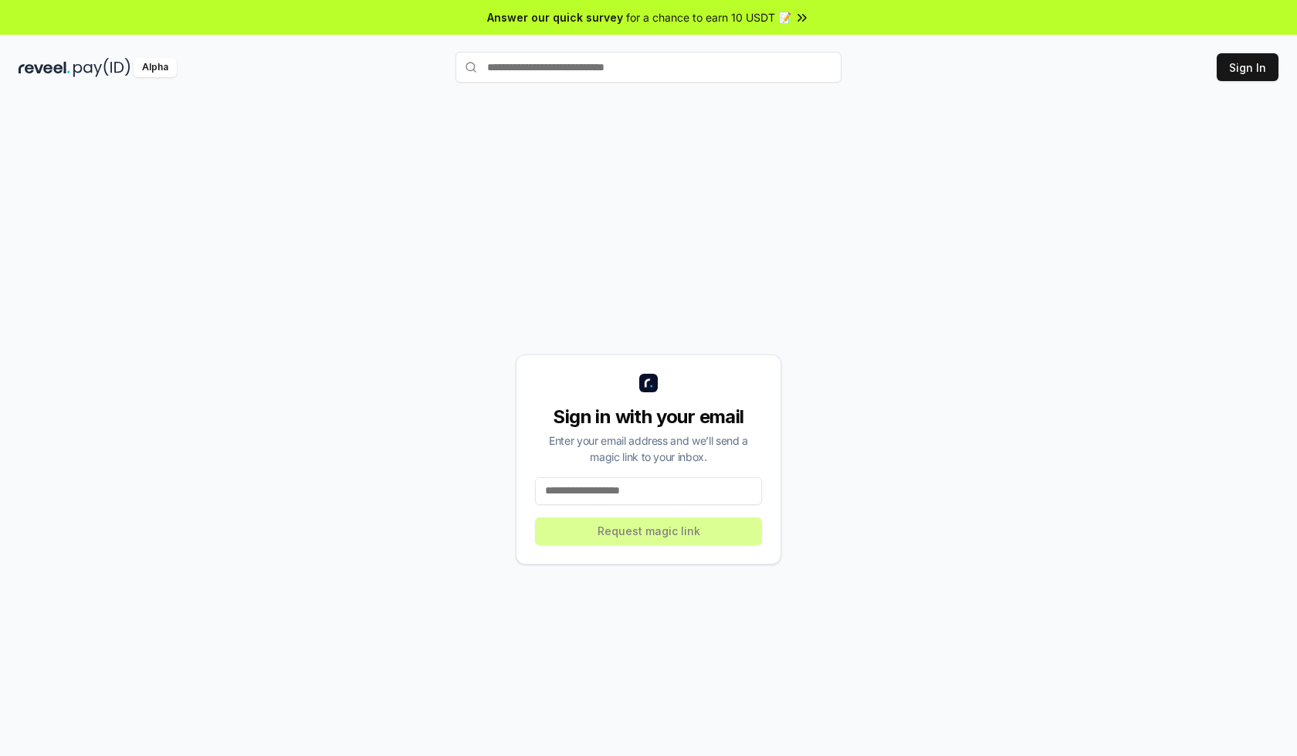 This screenshot has height=756, width=1297. I want to click on img: reveel_dark, so click(44, 67).